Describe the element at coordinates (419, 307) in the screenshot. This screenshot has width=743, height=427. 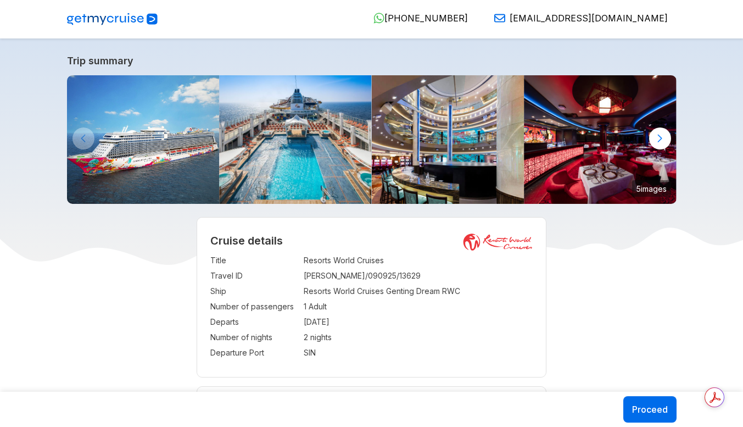
I see `td: 1 Adult` at that location.